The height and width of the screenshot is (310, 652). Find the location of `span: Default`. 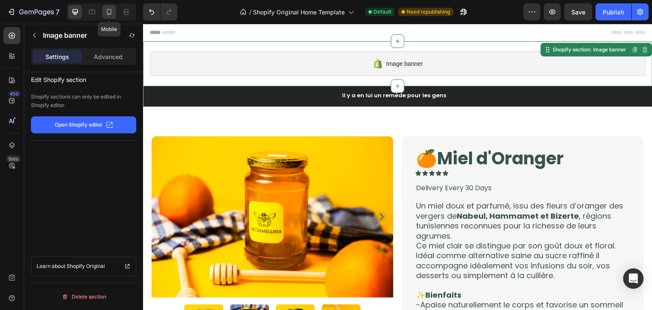

span: Default is located at coordinates (382, 12).